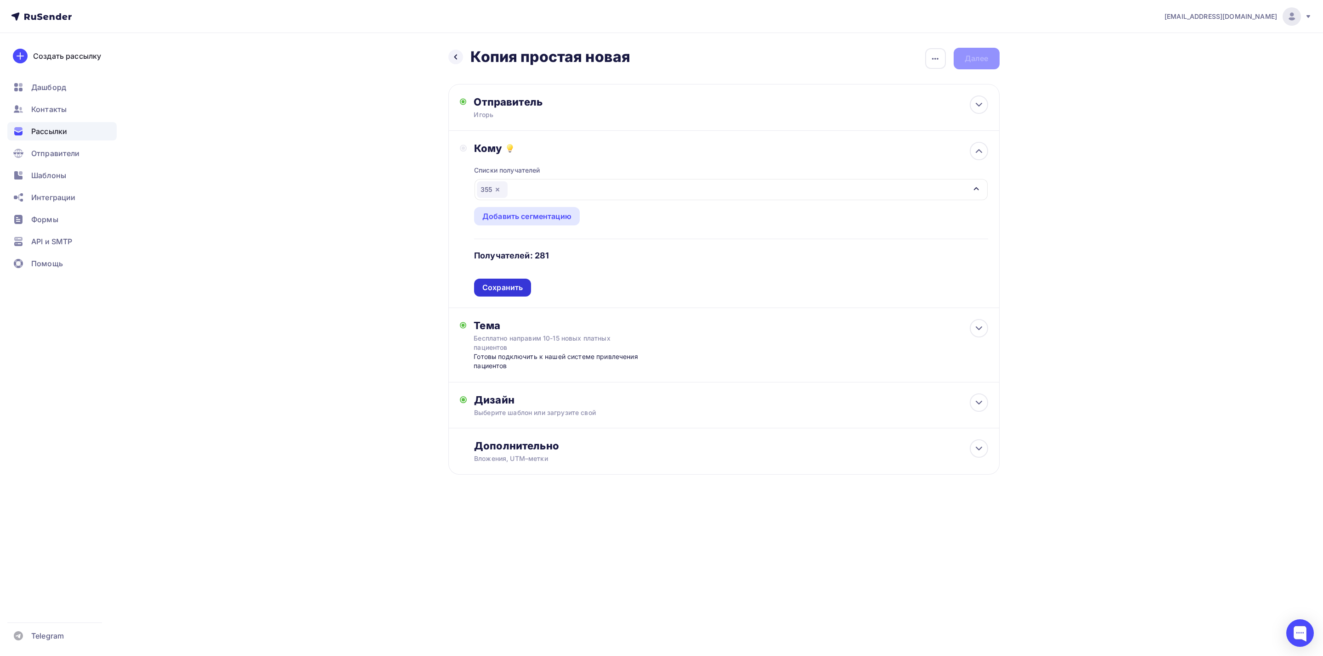  I want to click on a: Контакты, so click(62, 109).